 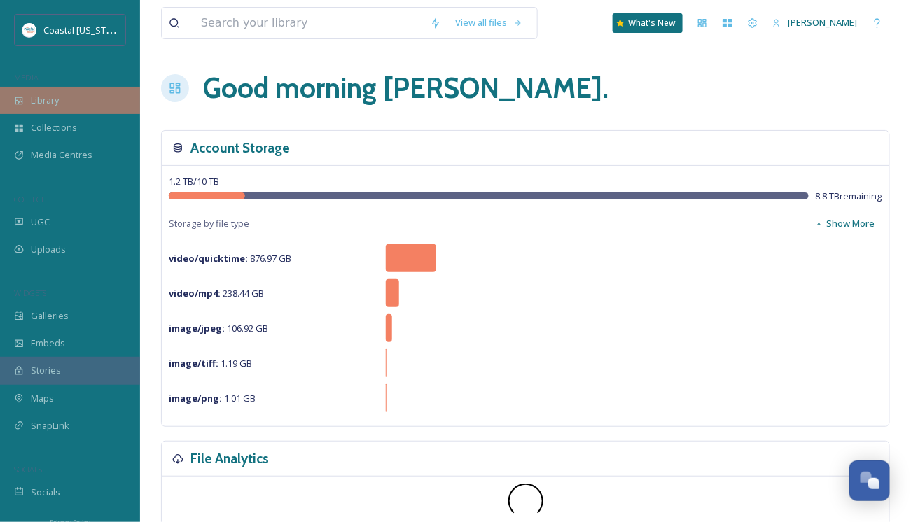 What do you see at coordinates (30, 293) in the screenshot?
I see `span: WIDGETS` at bounding box center [30, 293].